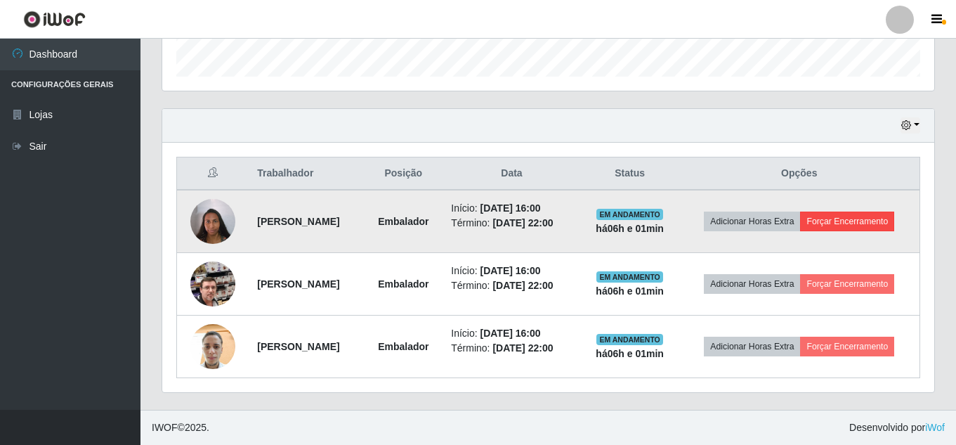 Image resolution: width=956 pixels, height=445 pixels. Describe the element at coordinates (935, 427) in the screenshot. I see `a: iWof` at that location.